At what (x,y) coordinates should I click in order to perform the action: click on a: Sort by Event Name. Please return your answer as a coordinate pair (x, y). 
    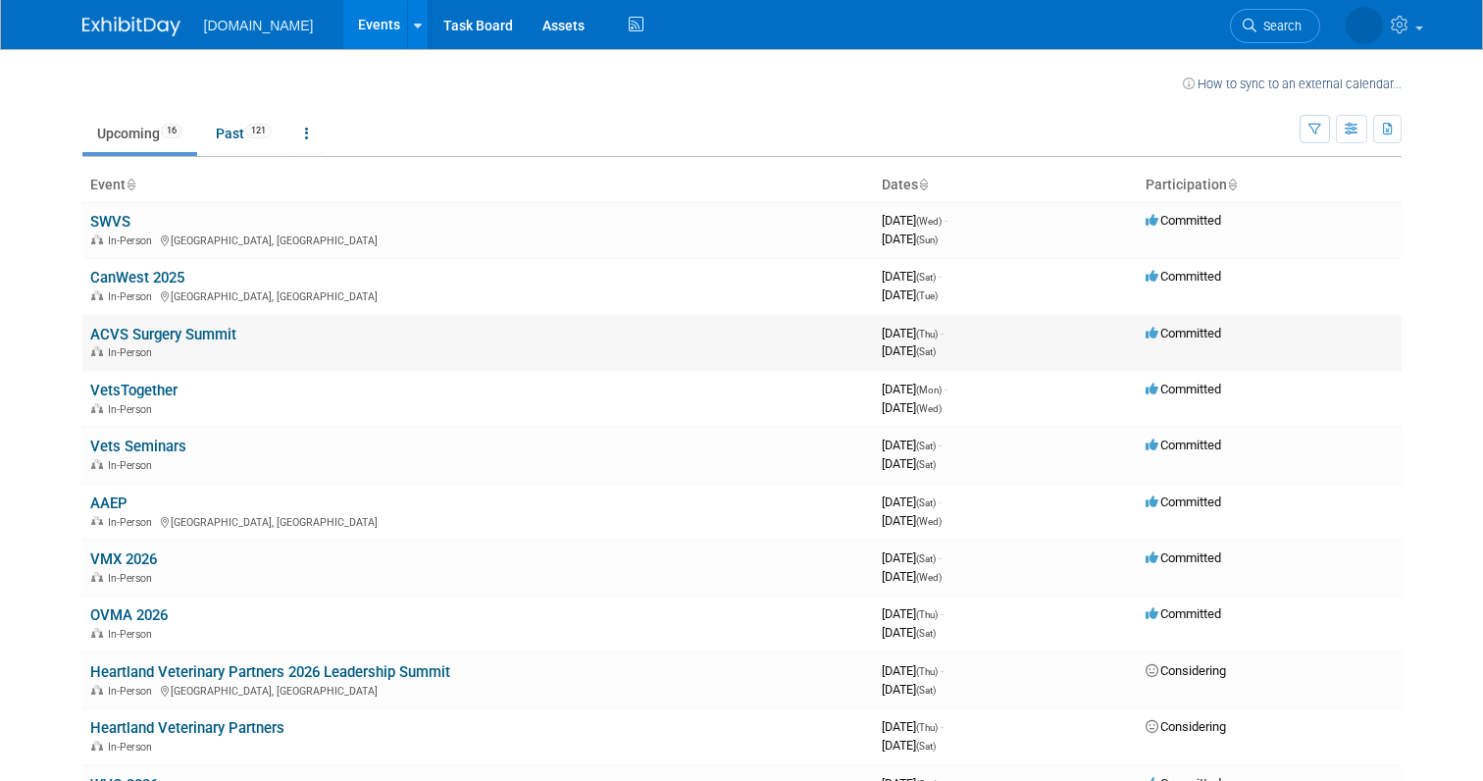
    Looking at the image, I should click on (130, 184).